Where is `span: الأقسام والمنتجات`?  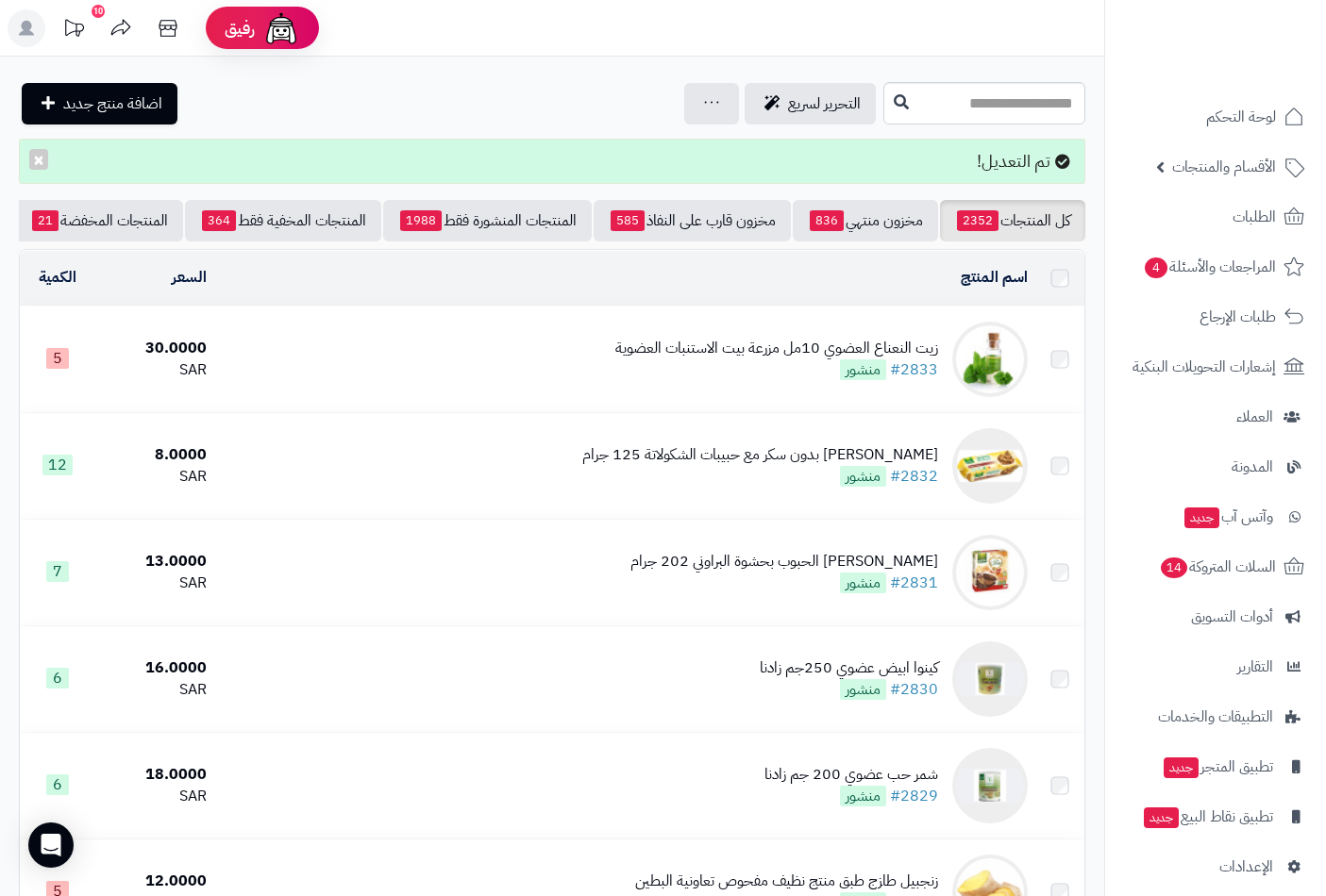 span: الأقسام والمنتجات is located at coordinates (1224, 167).